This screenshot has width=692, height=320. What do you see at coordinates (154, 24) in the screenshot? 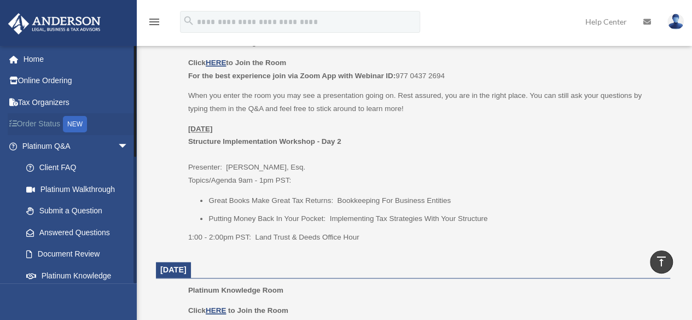
I see `a: menu` at bounding box center [154, 24].